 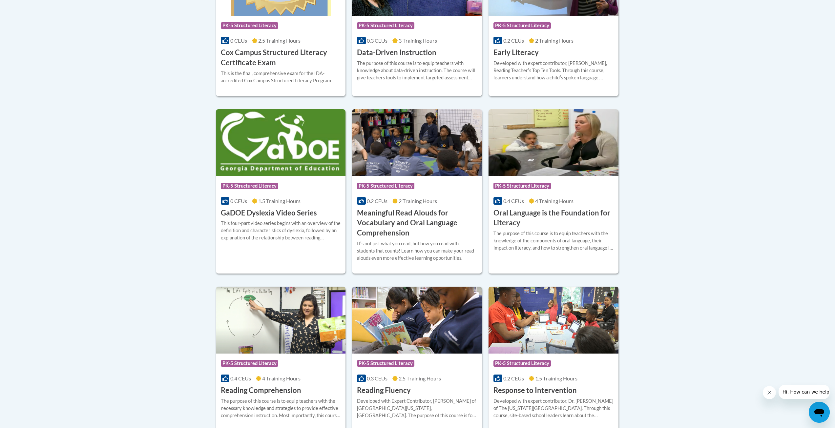 What do you see at coordinates (516, 52) in the screenshot?
I see `h3: Early Literacy` at bounding box center [516, 52].